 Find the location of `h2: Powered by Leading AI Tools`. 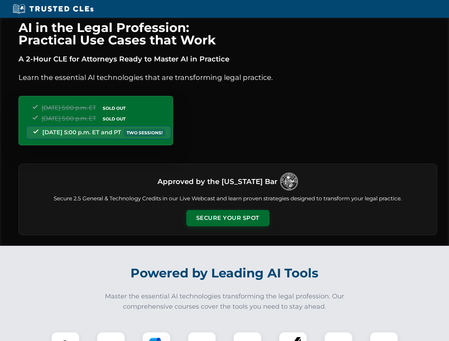

h2: Powered by Leading AI Tools is located at coordinates (225, 274).